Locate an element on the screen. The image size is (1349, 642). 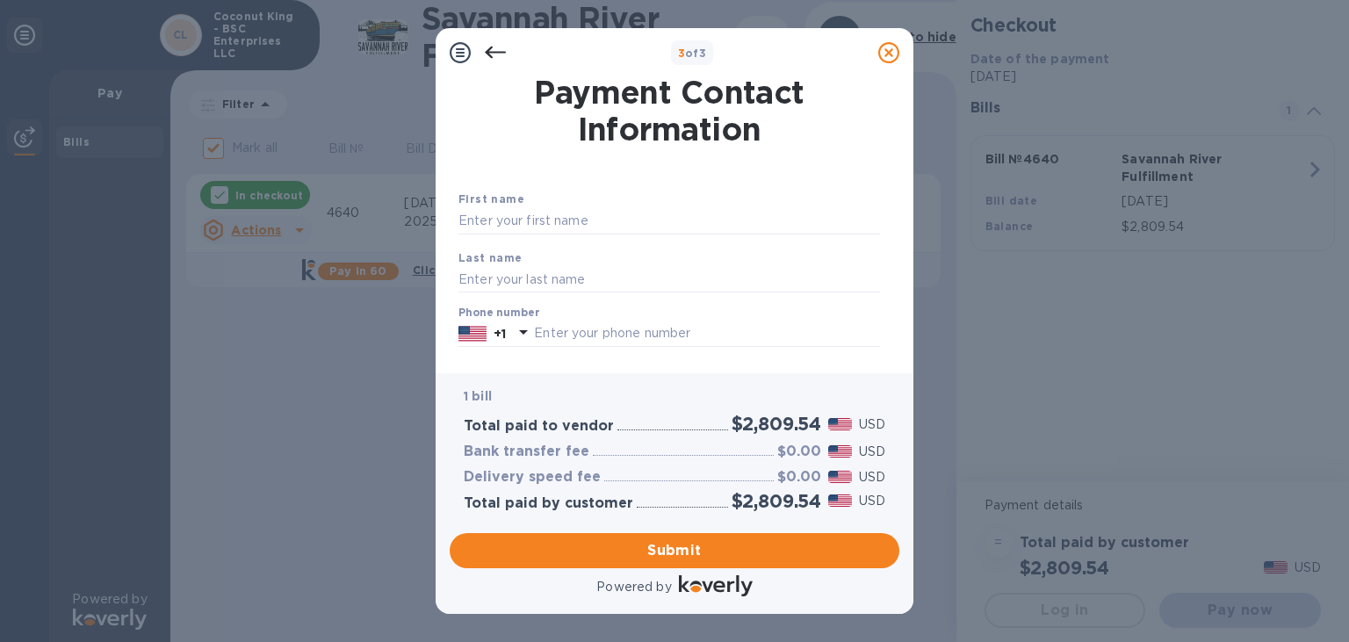
input: Enter your last name is located at coordinates (669, 279).